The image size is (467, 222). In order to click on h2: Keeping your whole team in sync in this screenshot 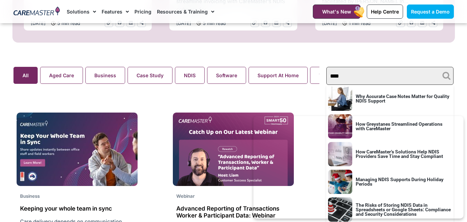, I will do `click(77, 208)`.